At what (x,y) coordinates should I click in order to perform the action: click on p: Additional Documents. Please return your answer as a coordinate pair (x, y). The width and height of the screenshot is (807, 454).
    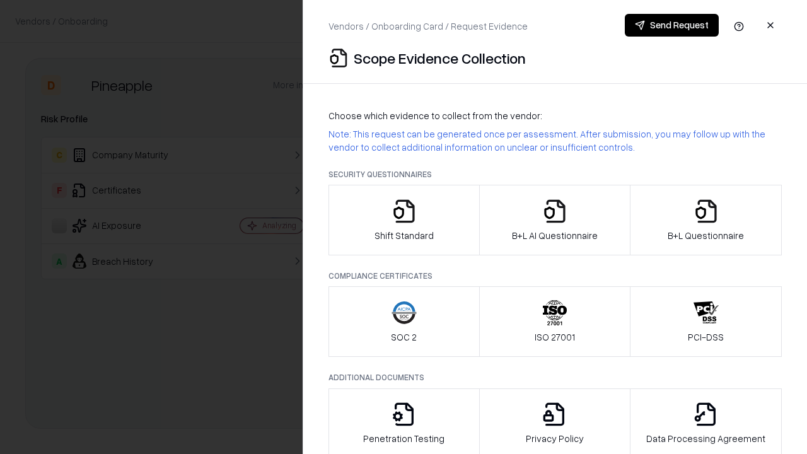
    Looking at the image, I should click on (555, 377).